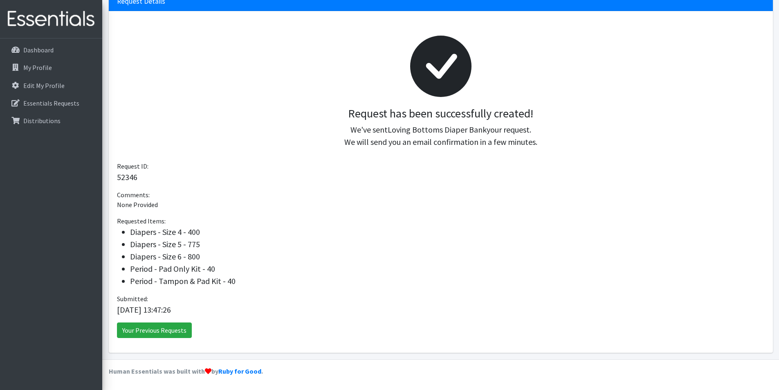  What do you see at coordinates (437, 129) in the screenshot?
I see `span: Loving Bottoms Diaper Bank` at bounding box center [437, 129].